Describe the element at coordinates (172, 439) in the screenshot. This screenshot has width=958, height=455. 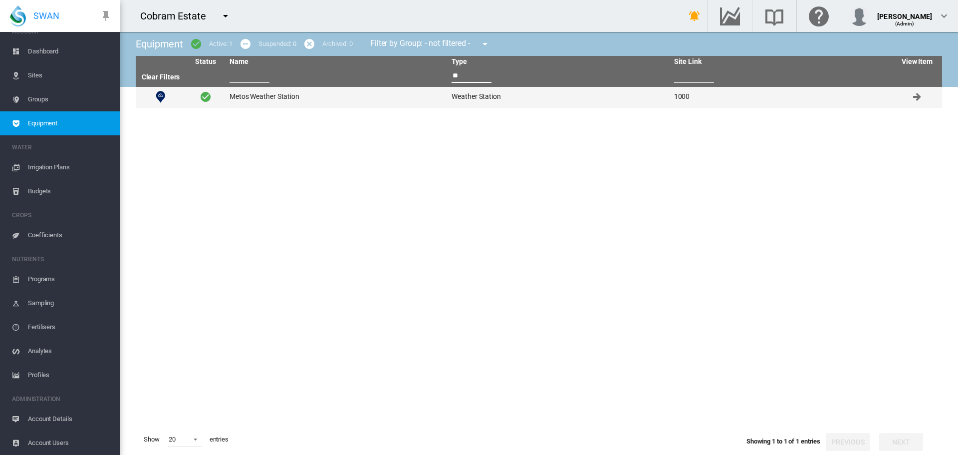
I see `div: 20` at that location.